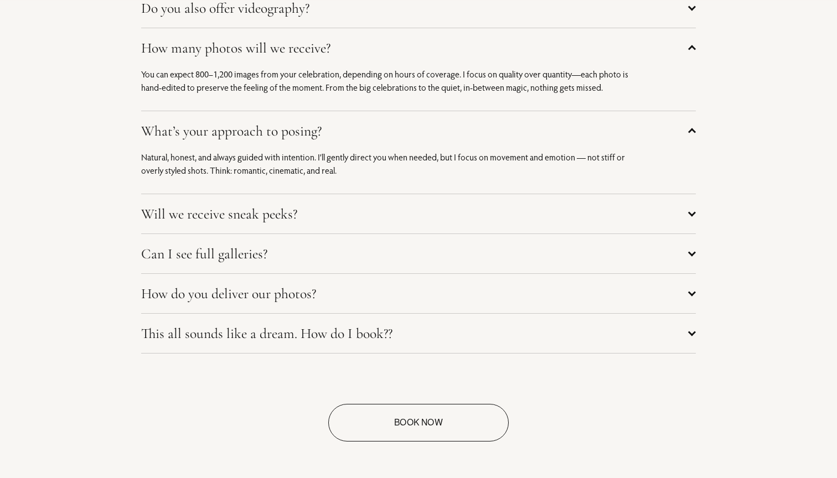 The width and height of the screenshot is (837, 478). Describe the element at coordinates (418, 131) in the screenshot. I see `button: What’s your approach to posing?` at that location.